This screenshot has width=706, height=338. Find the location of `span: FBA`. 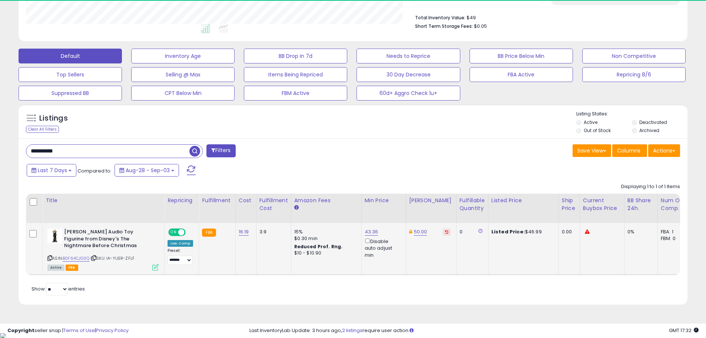

span: FBA is located at coordinates (72, 267).